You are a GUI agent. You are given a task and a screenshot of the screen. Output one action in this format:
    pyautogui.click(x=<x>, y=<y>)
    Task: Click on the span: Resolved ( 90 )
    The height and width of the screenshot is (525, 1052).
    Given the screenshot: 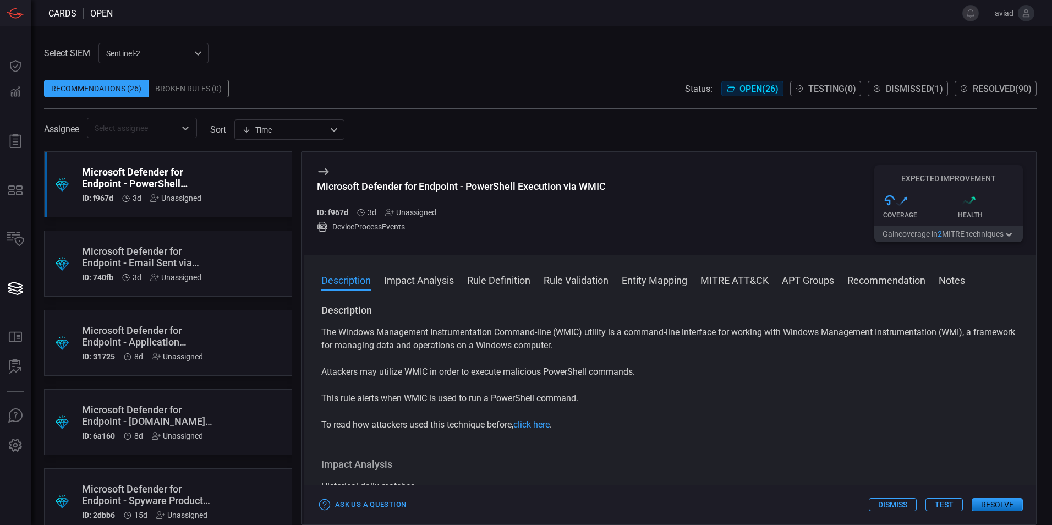 What is the action you would take?
    pyautogui.click(x=1002, y=89)
    